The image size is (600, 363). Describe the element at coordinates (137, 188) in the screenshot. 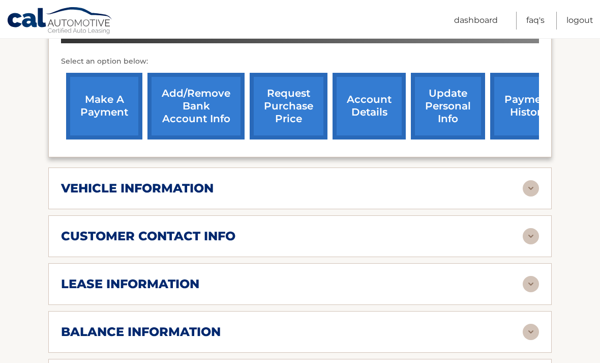

I see `h2: vehicle information` at that location.